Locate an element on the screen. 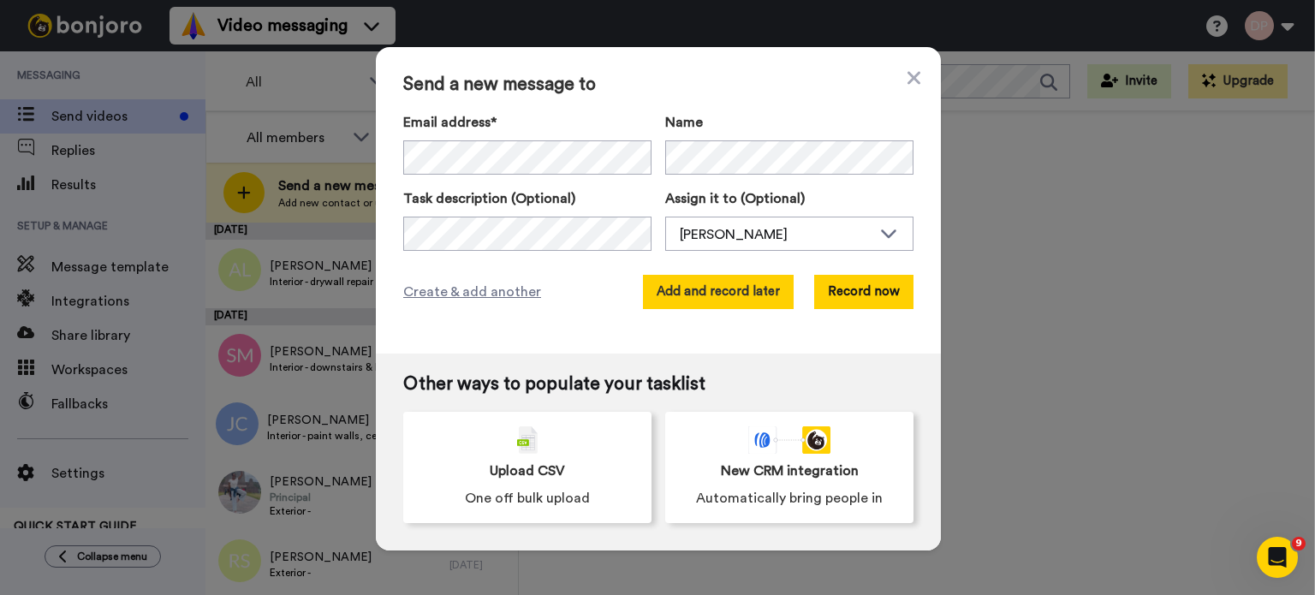 Image resolution: width=1315 pixels, height=595 pixels. span: 9 is located at coordinates (1299, 544).